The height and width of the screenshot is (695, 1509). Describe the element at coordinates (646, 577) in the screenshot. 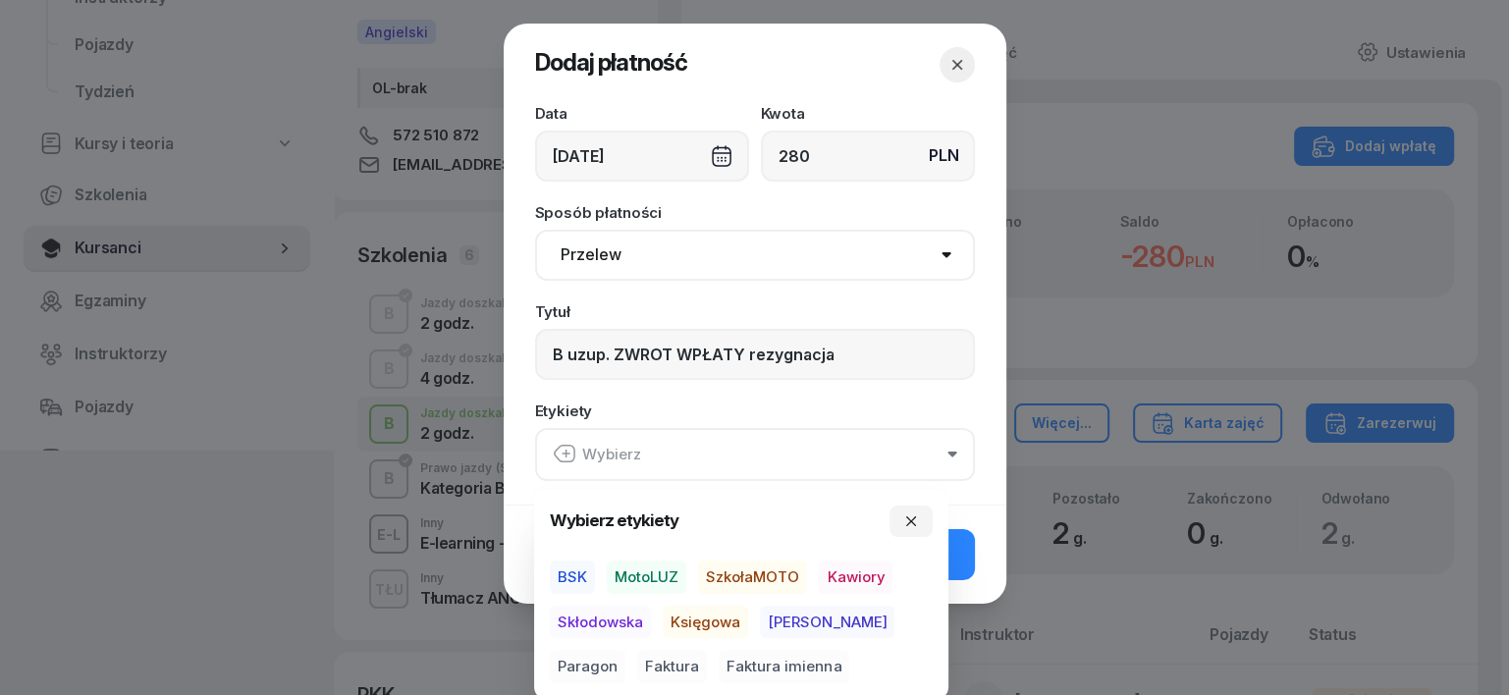

I see `span: MotoLUZ` at that location.